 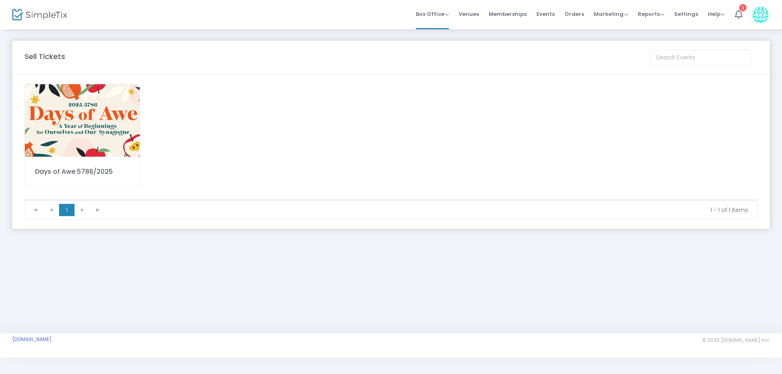 What do you see at coordinates (67, 210) in the screenshot?
I see `span: Page 1` at bounding box center [67, 210].